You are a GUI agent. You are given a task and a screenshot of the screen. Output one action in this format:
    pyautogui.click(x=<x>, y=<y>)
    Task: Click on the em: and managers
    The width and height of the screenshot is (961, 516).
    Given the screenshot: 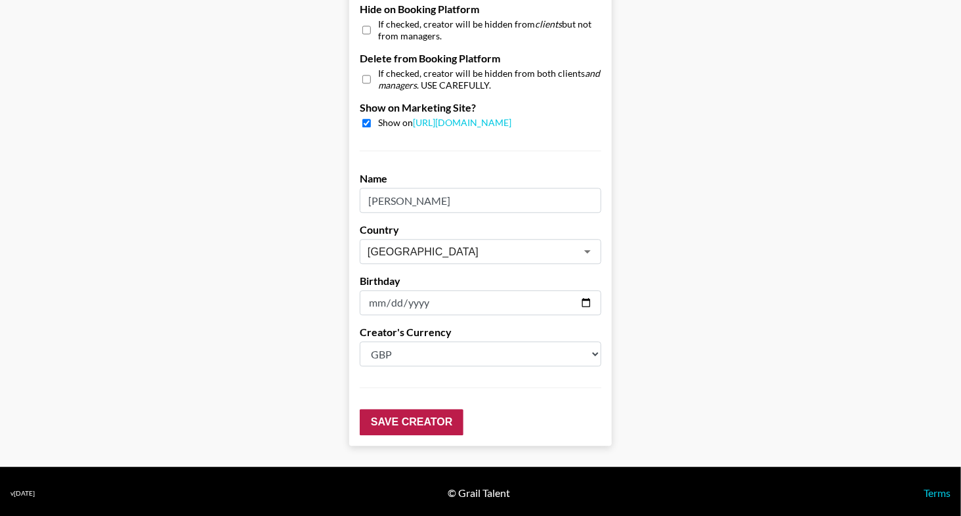 What is the action you would take?
    pyautogui.click(x=489, y=79)
    